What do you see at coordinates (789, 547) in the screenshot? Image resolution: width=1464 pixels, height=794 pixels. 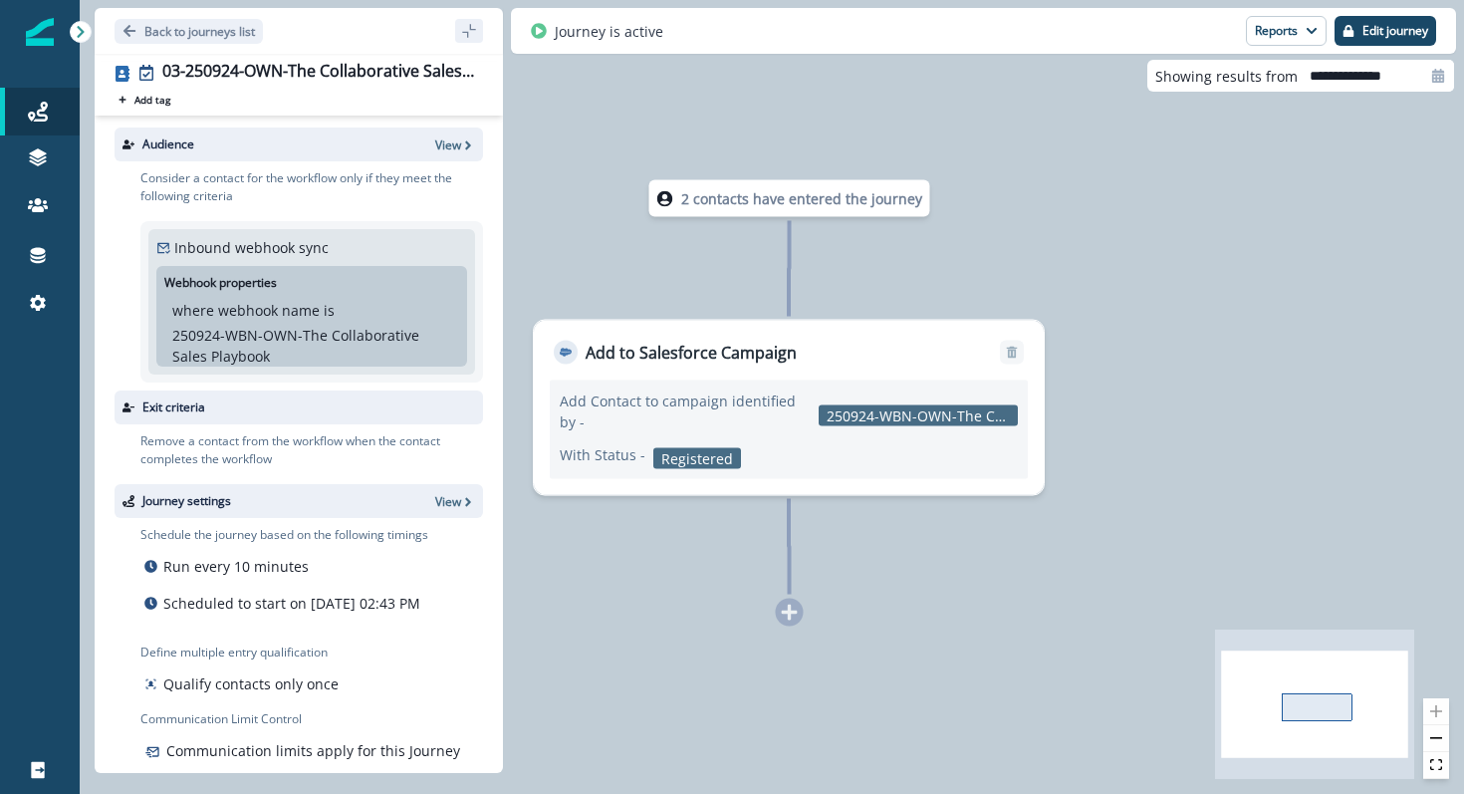 I see `g: Edge from 4ab6f1a7-43c6-46d4-b7c6-7c371dfa584f to node-add-under-f304de1f-35a6-4eff-89ce-74aacf11...` at bounding box center [789, 547].